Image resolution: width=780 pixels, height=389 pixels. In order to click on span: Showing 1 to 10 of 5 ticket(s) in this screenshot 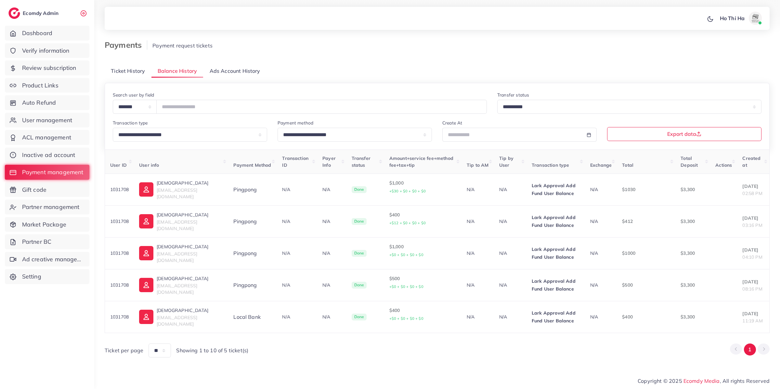, I will do `click(212, 350)`.